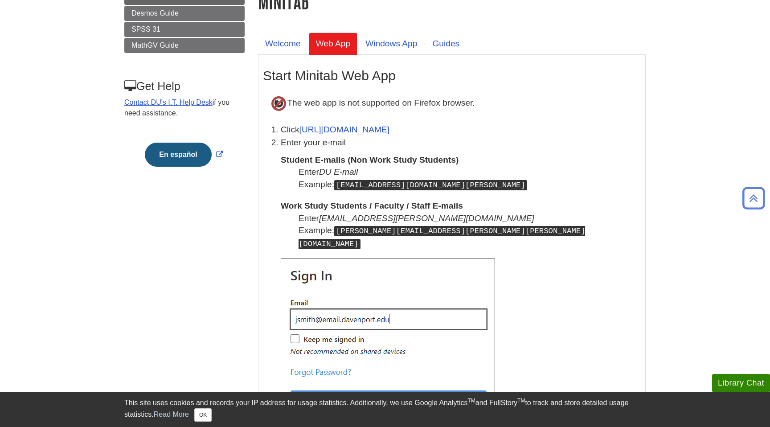 The height and width of the screenshot is (427, 770). What do you see at coordinates (445, 43) in the screenshot?
I see `a: Guides` at bounding box center [445, 43].